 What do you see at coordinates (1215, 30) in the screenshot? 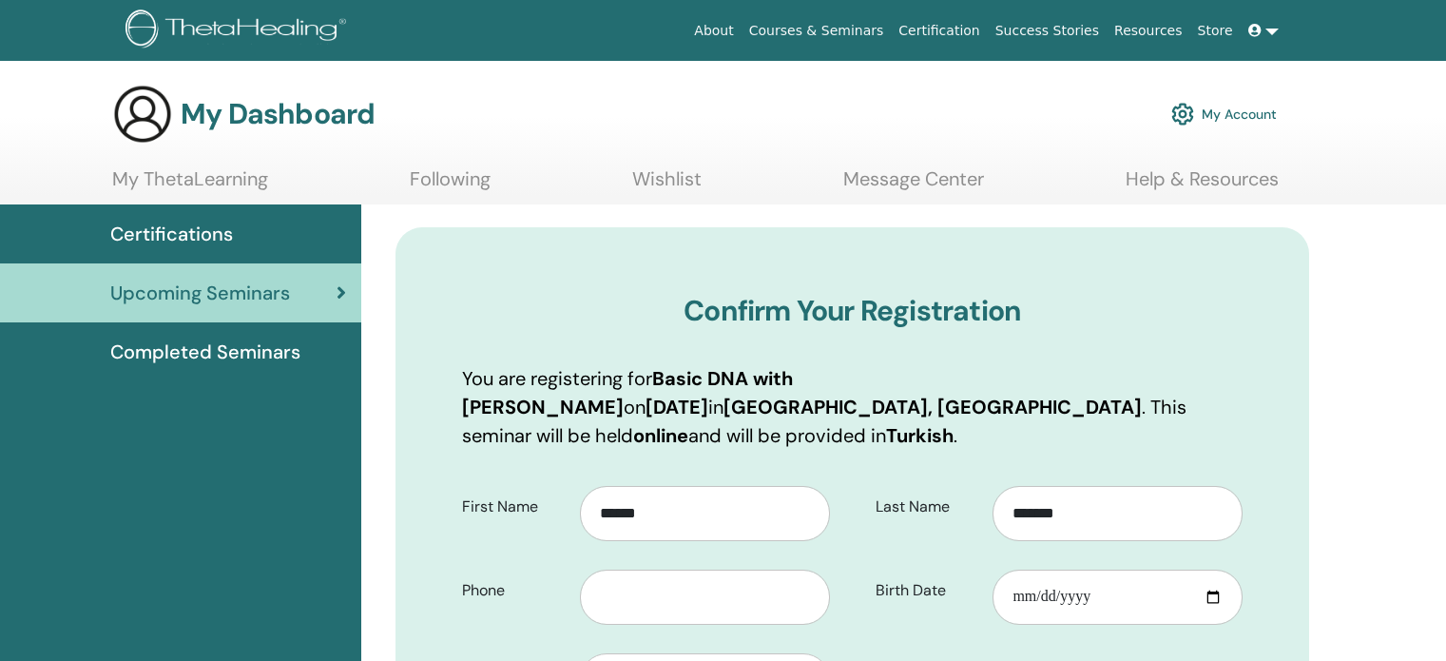
I see `a: Store` at bounding box center [1215, 30].